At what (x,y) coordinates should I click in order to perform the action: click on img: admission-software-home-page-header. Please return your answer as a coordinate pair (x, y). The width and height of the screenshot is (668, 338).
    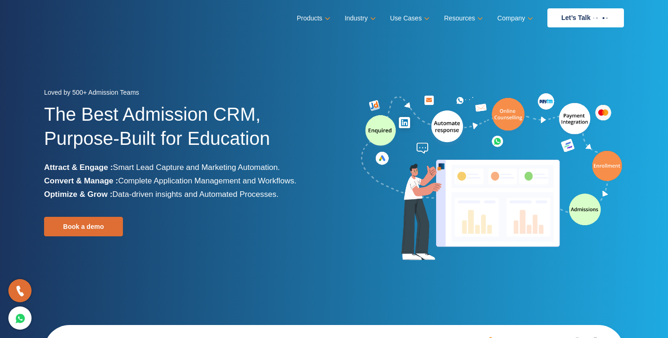
    Looking at the image, I should click on (491, 177).